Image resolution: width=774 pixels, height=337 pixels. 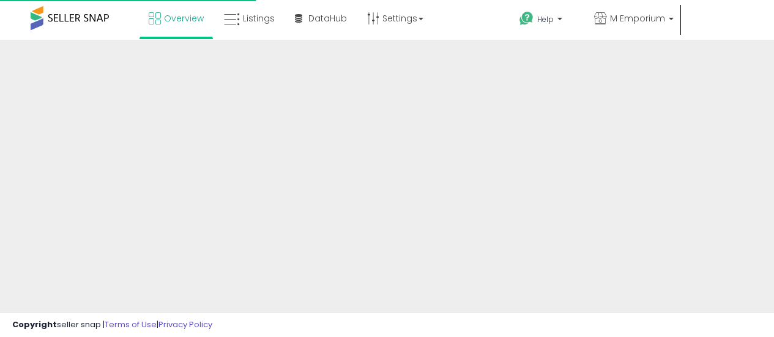 I want to click on a: Terms of Use, so click(x=130, y=324).